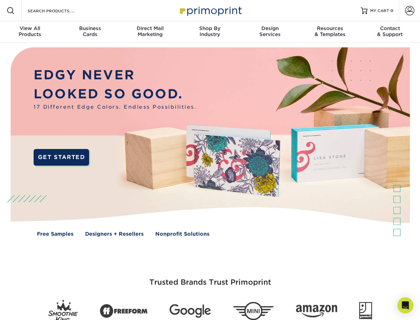 The height and width of the screenshot is (320, 420). What do you see at coordinates (59, 11) in the screenshot?
I see `input: SEARCH PRODUCTS.....` at bounding box center [59, 11].